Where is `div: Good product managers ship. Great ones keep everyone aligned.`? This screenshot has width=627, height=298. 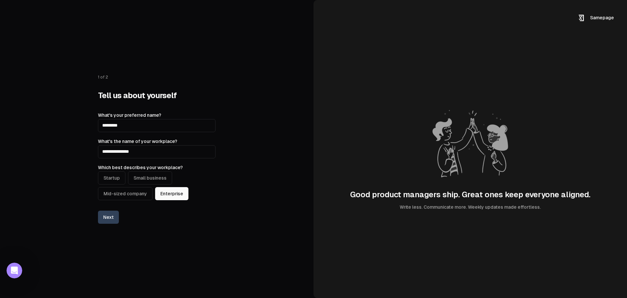
div: Good product managers ship. Great ones keep everyone aligned. is located at coordinates (470, 194).